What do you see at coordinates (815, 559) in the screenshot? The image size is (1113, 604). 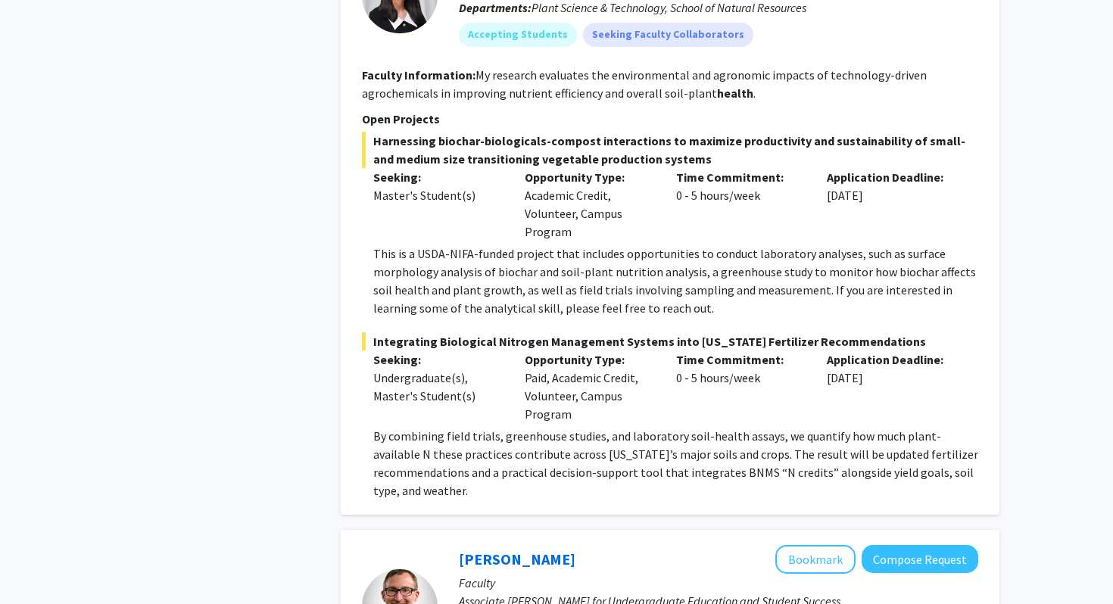 I see `button: Add Roger Fales to Bookmarks` at bounding box center [815, 559].